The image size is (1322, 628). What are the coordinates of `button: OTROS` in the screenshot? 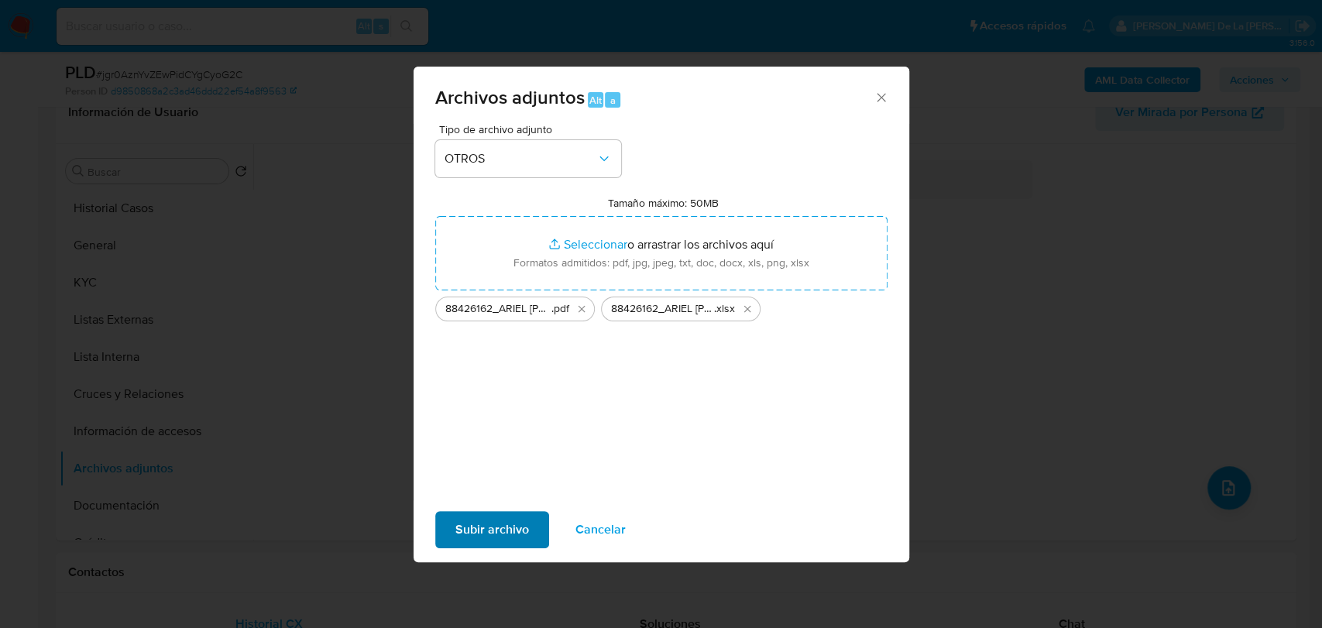 It's located at (528, 159).